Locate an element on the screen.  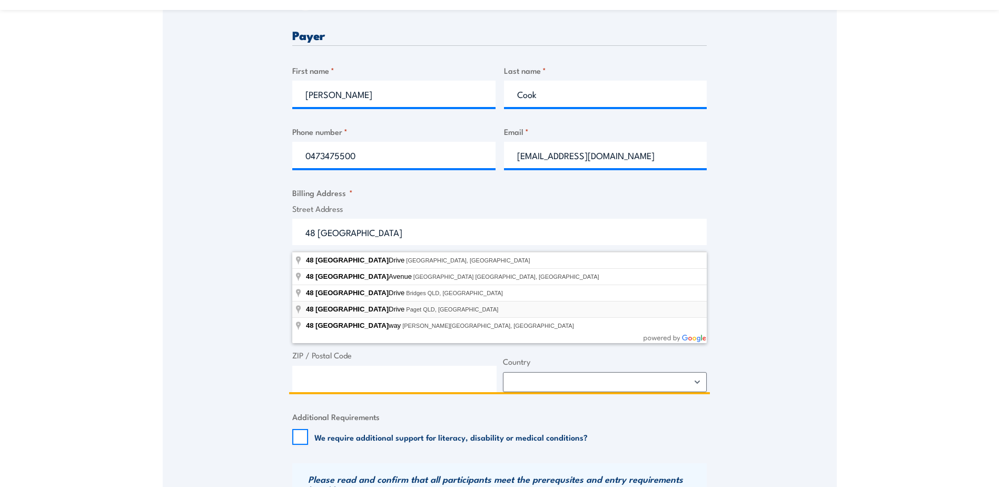
label: Country is located at coordinates (605, 361).